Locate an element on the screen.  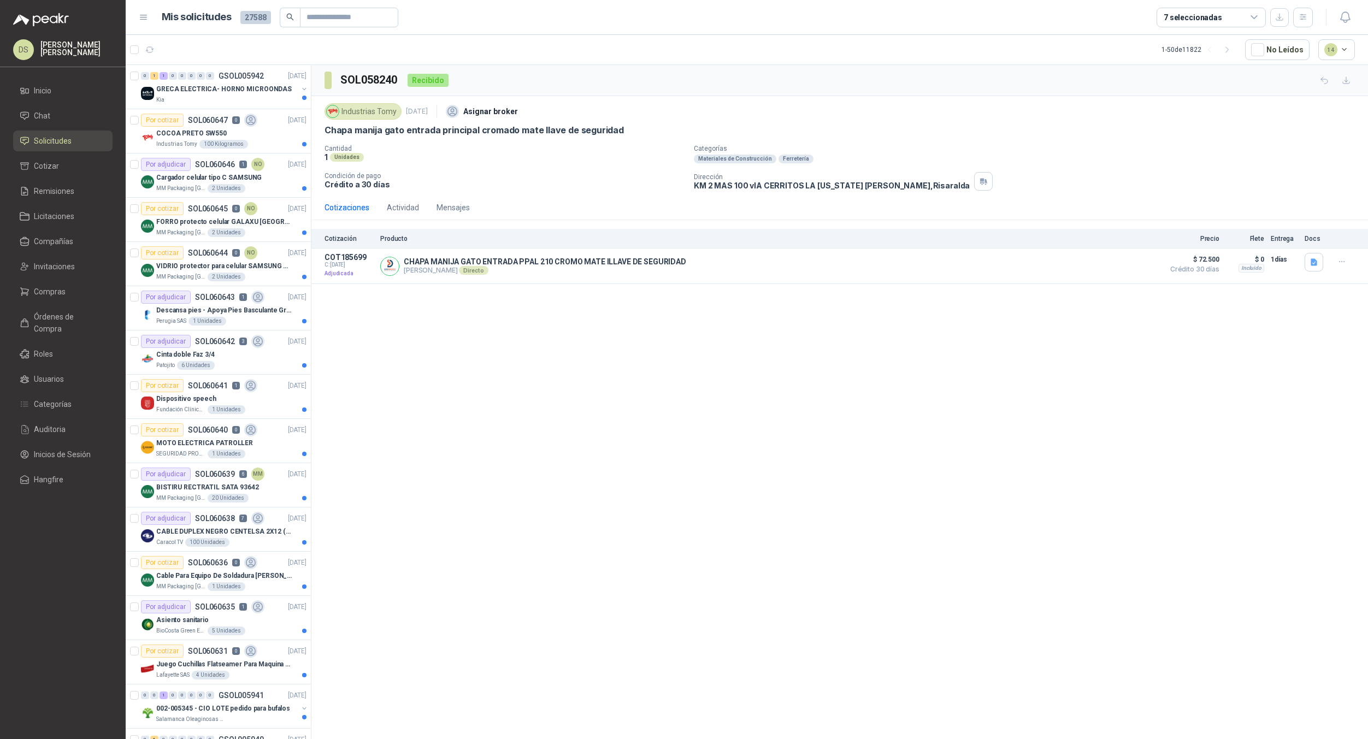
span: Inicios de Sesión is located at coordinates (62, 455).